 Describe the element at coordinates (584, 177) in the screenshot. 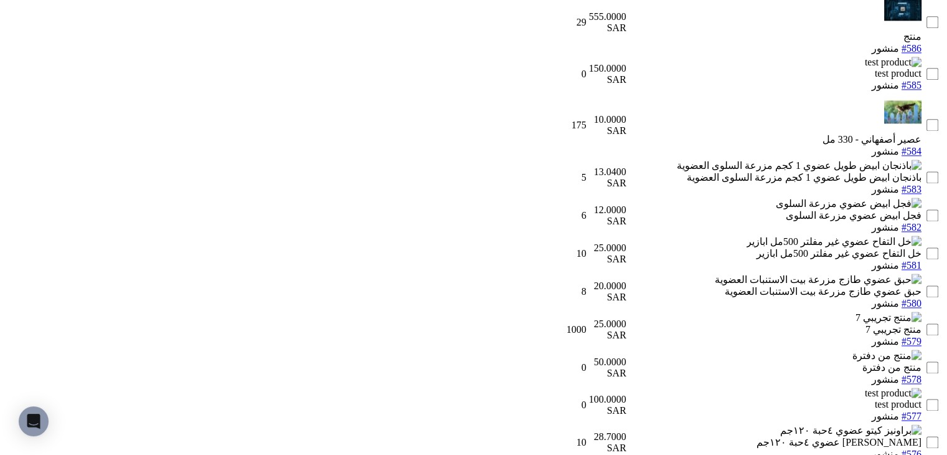

I see `span: 5` at that location.